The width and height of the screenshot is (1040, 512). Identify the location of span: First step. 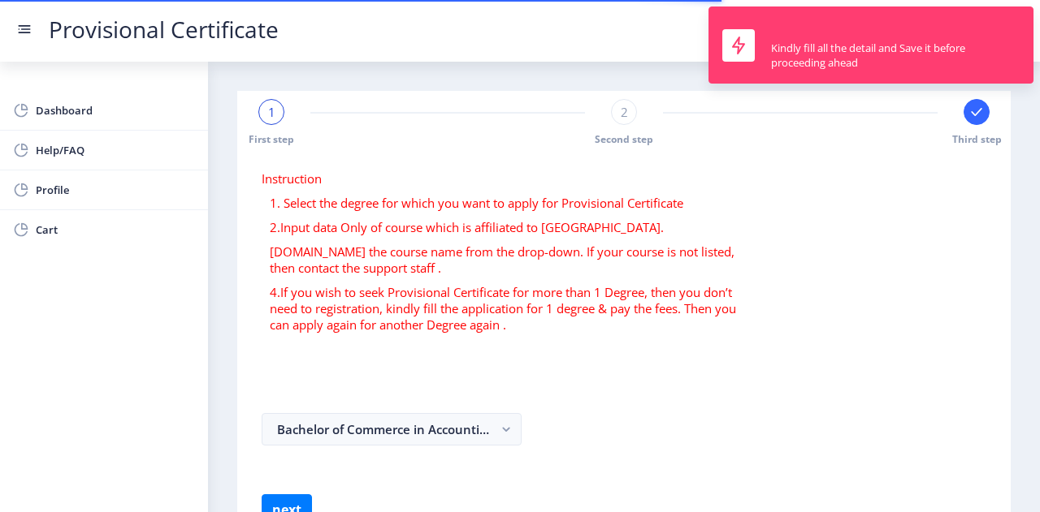
(271, 139).